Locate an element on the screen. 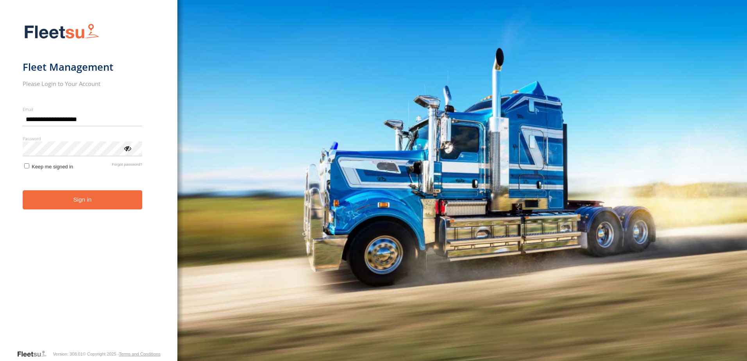 The image size is (747, 361). form: main is located at coordinates (89, 184).